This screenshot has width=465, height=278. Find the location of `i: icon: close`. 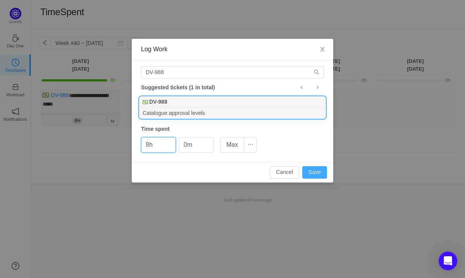

i: icon: close is located at coordinates (323, 49).